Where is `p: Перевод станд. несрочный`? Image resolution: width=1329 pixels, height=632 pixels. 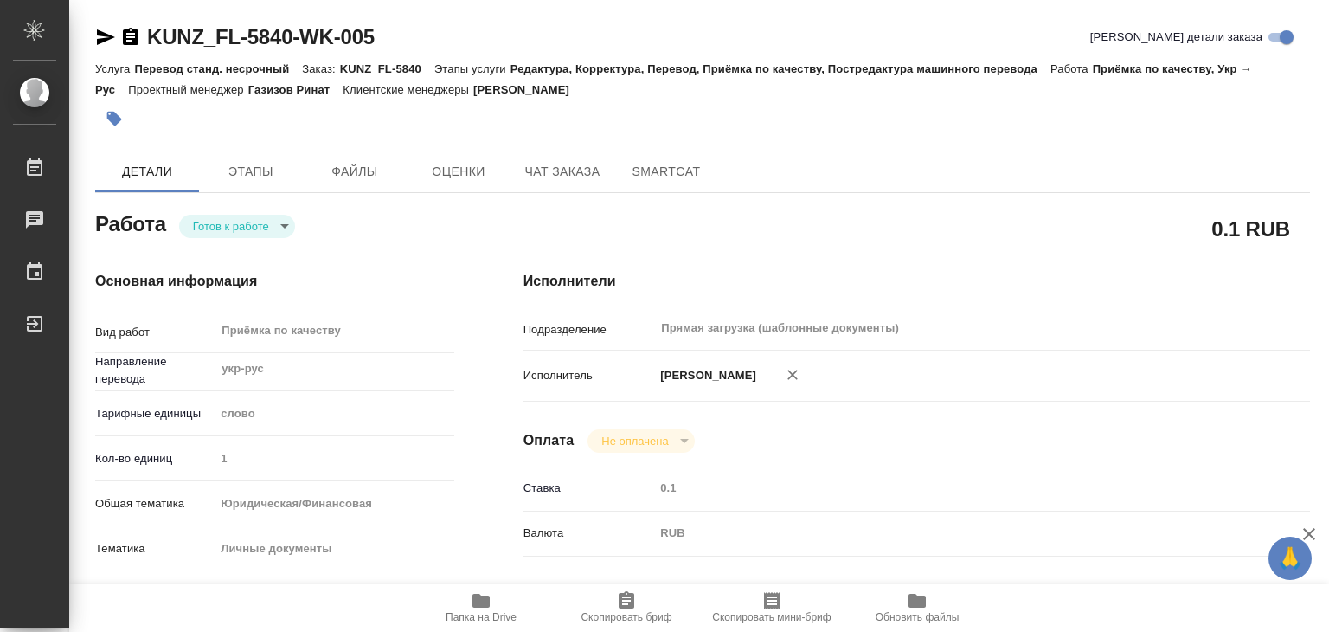
p: Перевод станд. несрочный is located at coordinates (218, 68).